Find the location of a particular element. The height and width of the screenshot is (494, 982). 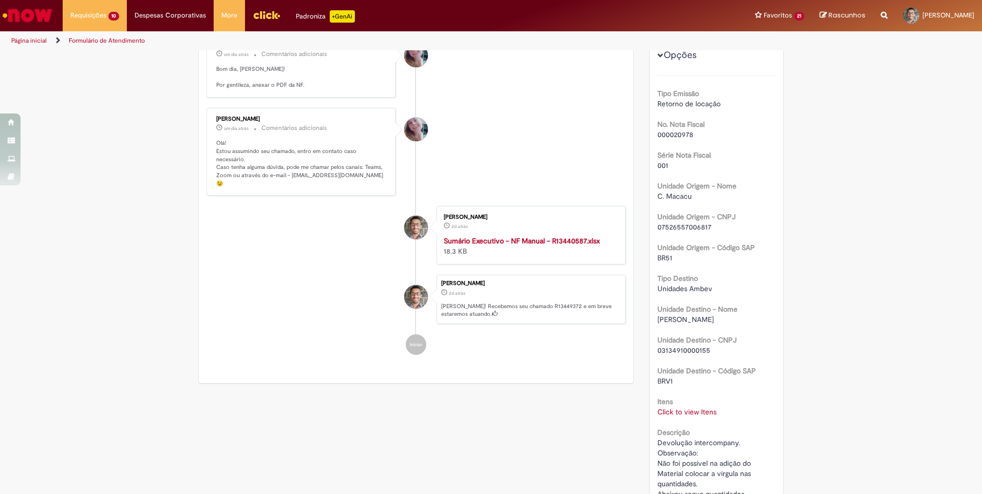

a: Formulário de Atendimento is located at coordinates (107, 41).